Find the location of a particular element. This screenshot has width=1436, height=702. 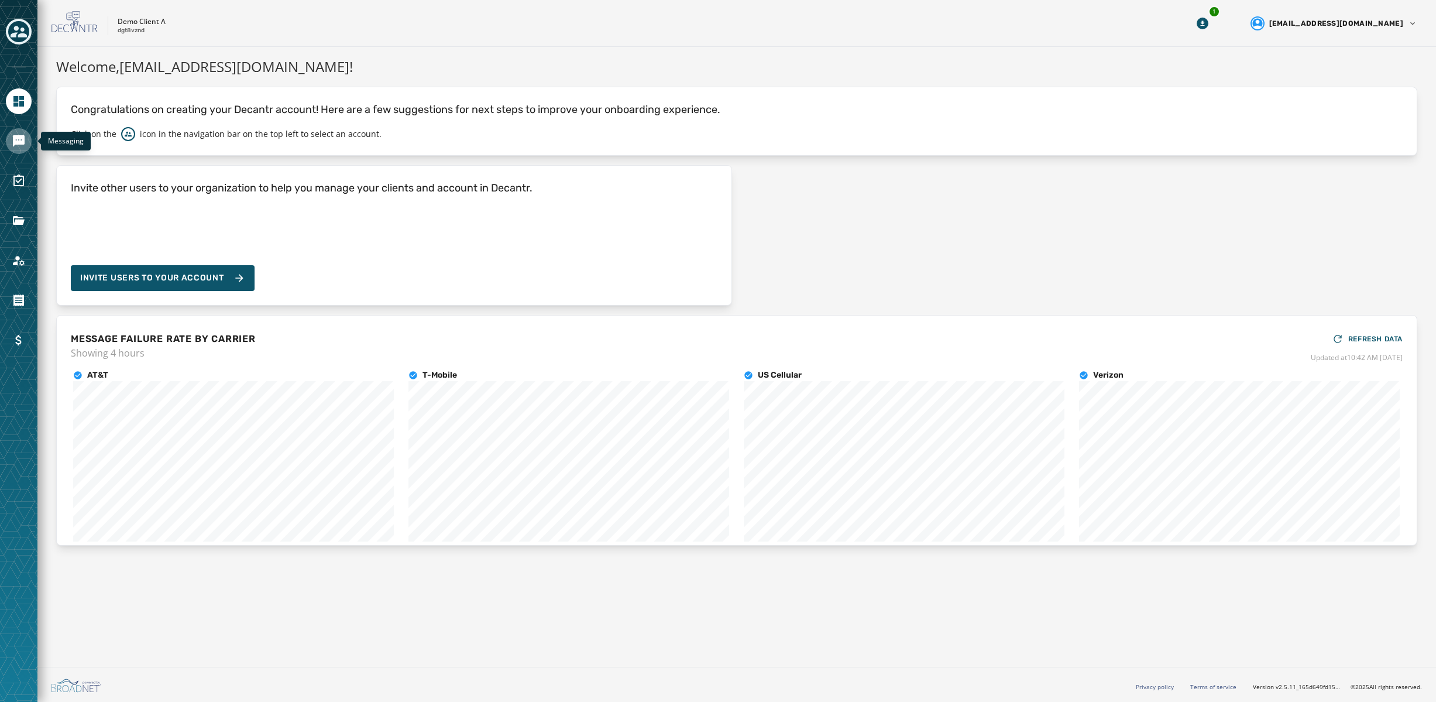

a: Navigate to Messaging is located at coordinates (19, 141).